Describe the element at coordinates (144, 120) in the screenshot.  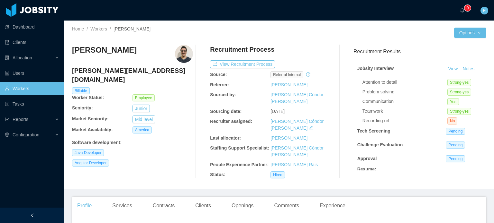
I see `button: Mid level` at that location.